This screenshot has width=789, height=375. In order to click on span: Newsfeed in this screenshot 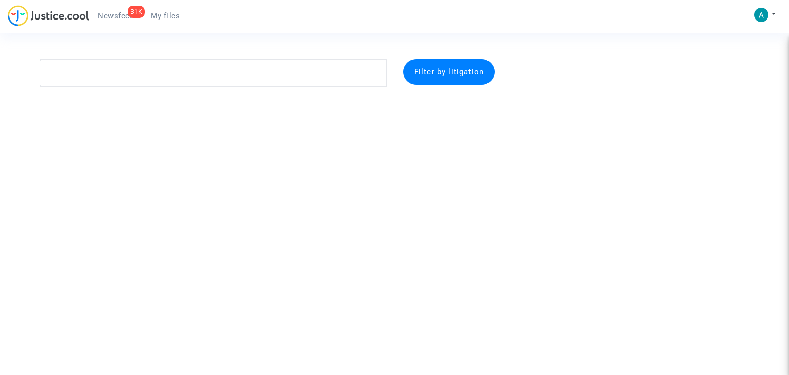, I will do `click(116, 16)`.